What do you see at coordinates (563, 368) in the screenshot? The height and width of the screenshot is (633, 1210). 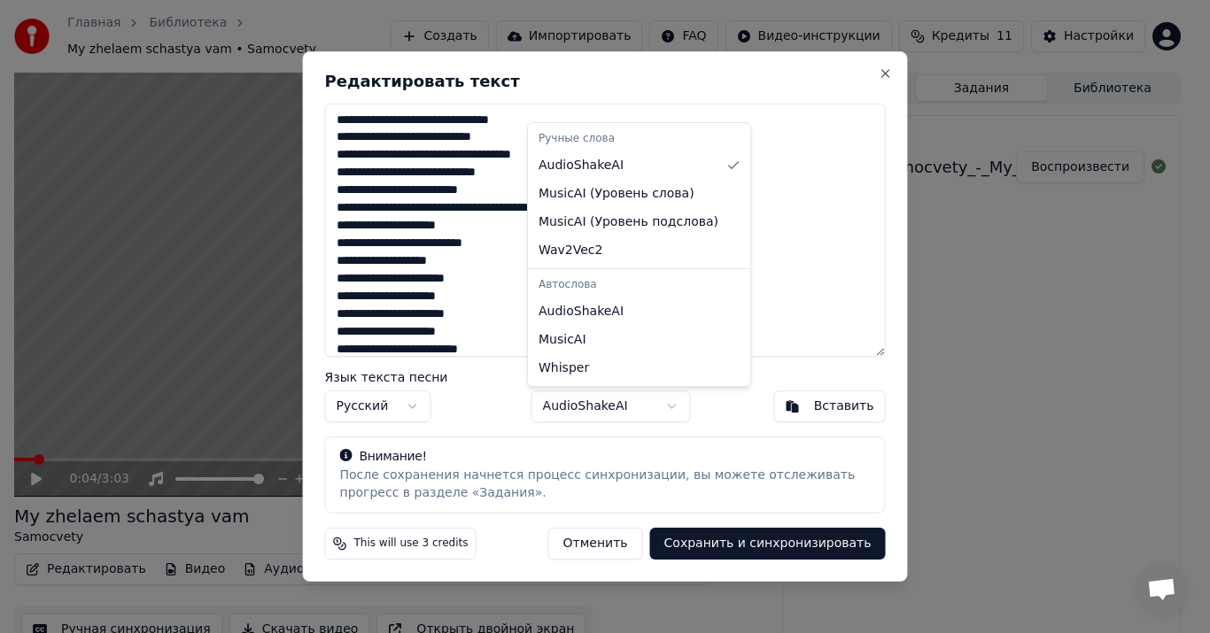 I see `span: Whisper` at bounding box center [563, 368].